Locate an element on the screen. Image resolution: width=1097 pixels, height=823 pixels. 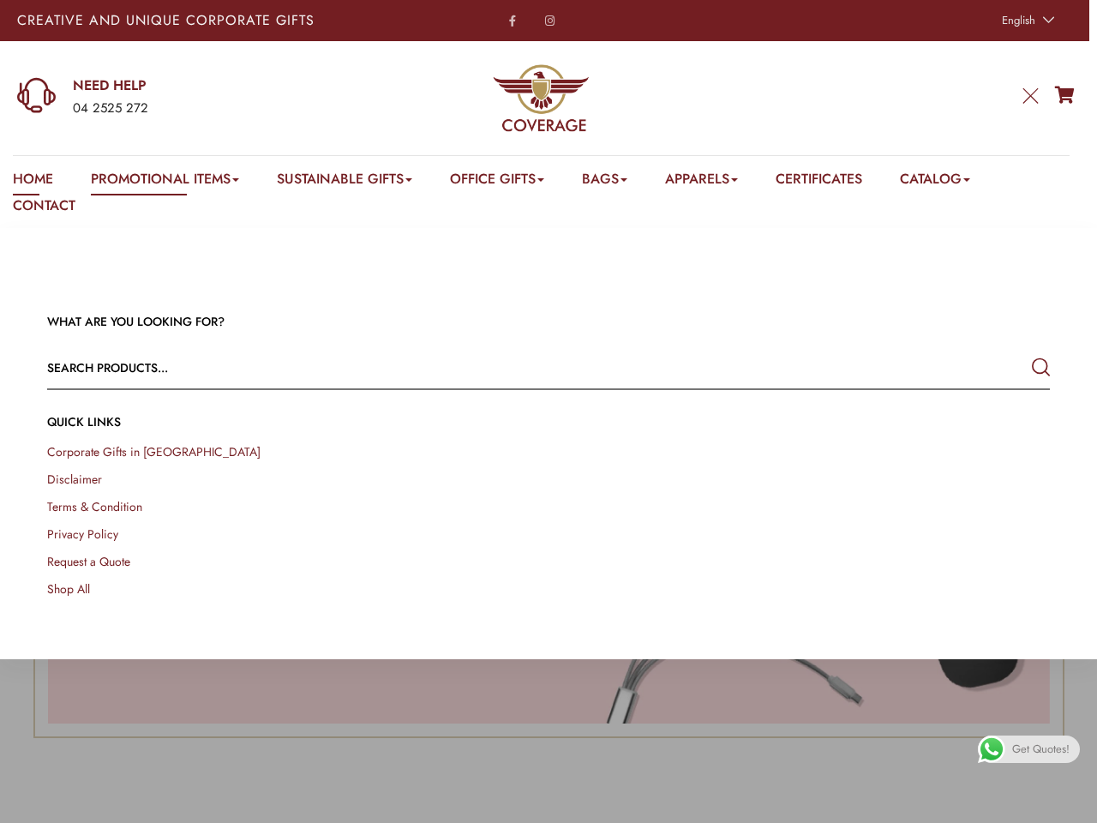
a: Sustainable Gifts is located at coordinates (345, 182).